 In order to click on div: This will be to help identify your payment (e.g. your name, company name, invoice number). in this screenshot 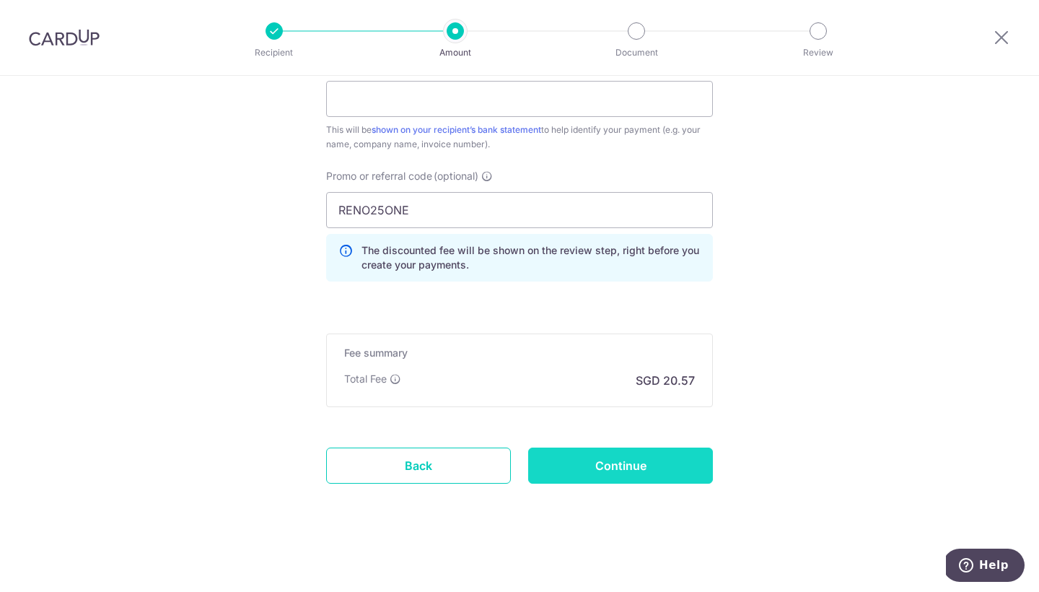, I will do `click(520, 137)`.